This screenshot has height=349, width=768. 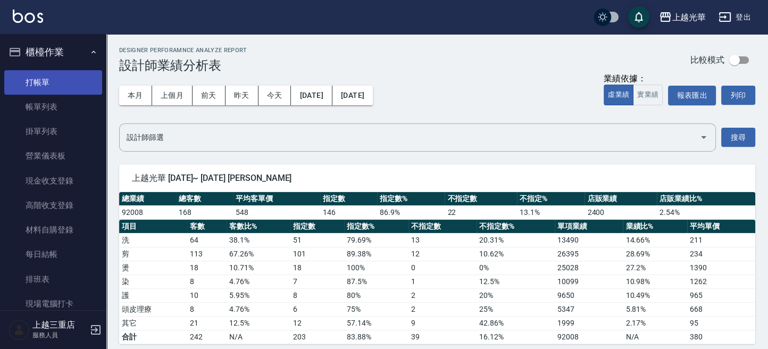 I want to click on th: 業績比%, so click(x=655, y=227).